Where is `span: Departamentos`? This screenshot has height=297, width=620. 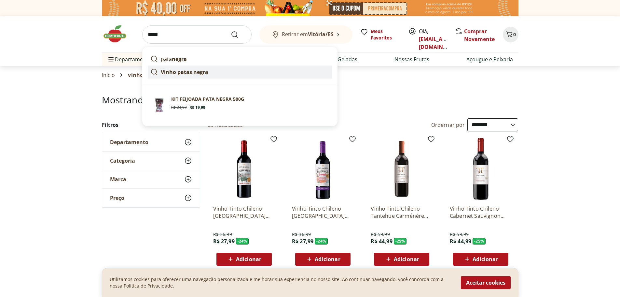
span: Departamentos is located at coordinates (131, 59).